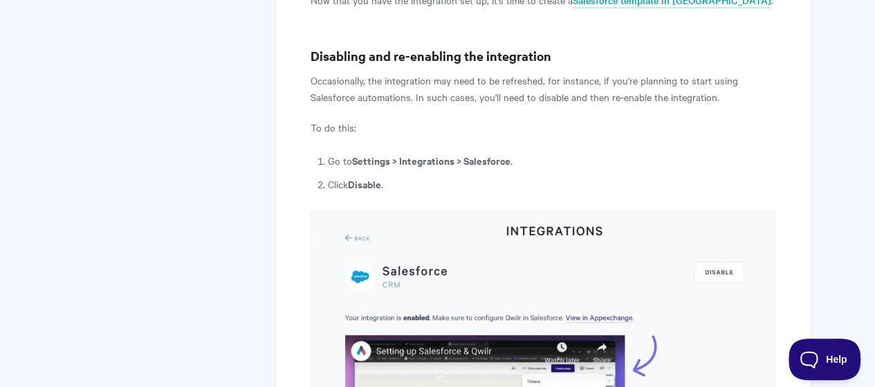 This screenshot has height=387, width=875. Describe the element at coordinates (542, 56) in the screenshot. I see `h3: Disabling and re-enabling the integration` at that location.